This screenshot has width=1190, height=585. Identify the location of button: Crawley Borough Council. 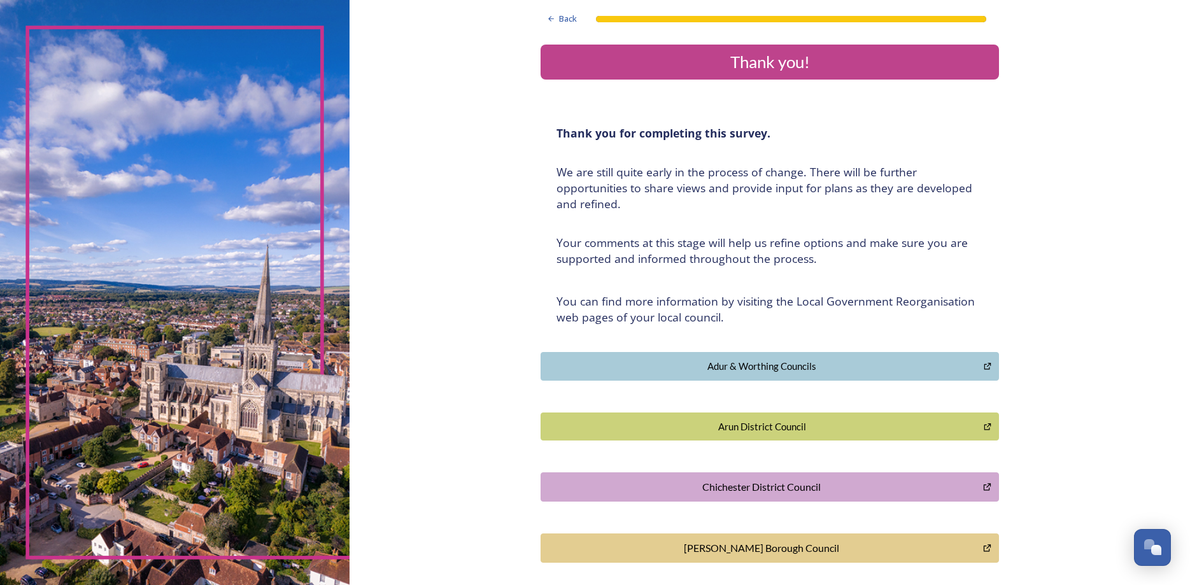
(770, 548).